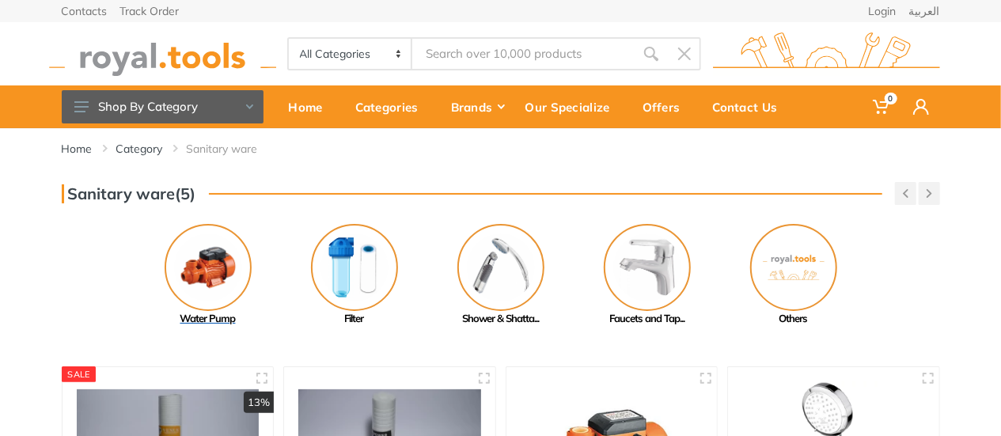  What do you see at coordinates (354, 275) in the screenshot?
I see `a: Filter` at bounding box center [354, 275].